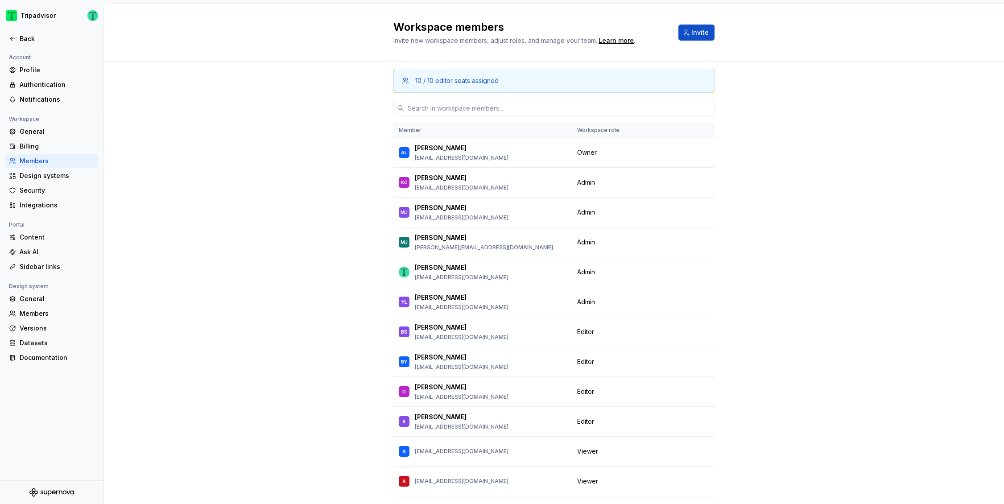  Describe the element at coordinates (52, 205) in the screenshot. I see `a: Integrations` at that location.